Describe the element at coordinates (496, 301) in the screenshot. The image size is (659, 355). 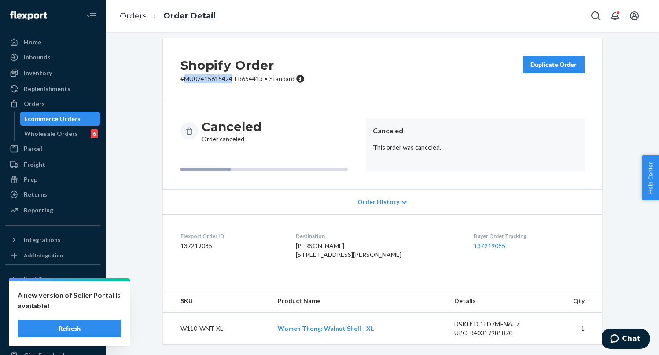
I see `th: Details` at that location.